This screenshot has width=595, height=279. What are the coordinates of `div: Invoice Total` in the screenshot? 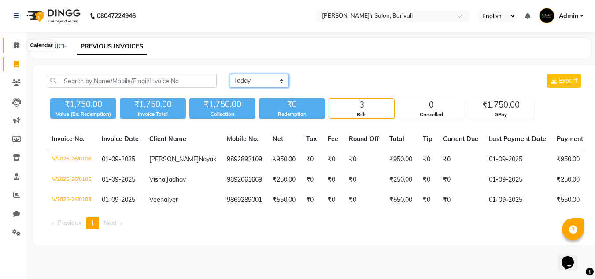 It's located at (153, 114).